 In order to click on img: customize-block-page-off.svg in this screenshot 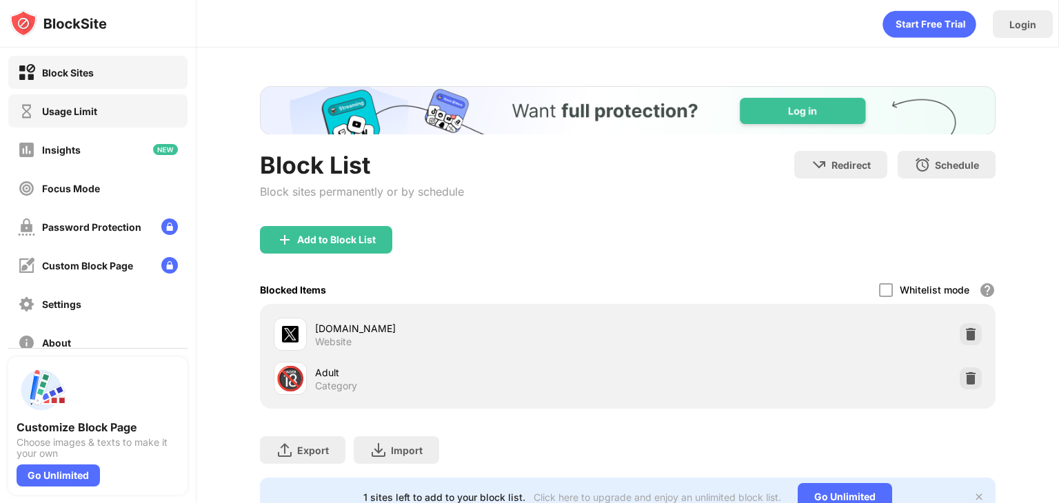, I will do `click(26, 265)`.